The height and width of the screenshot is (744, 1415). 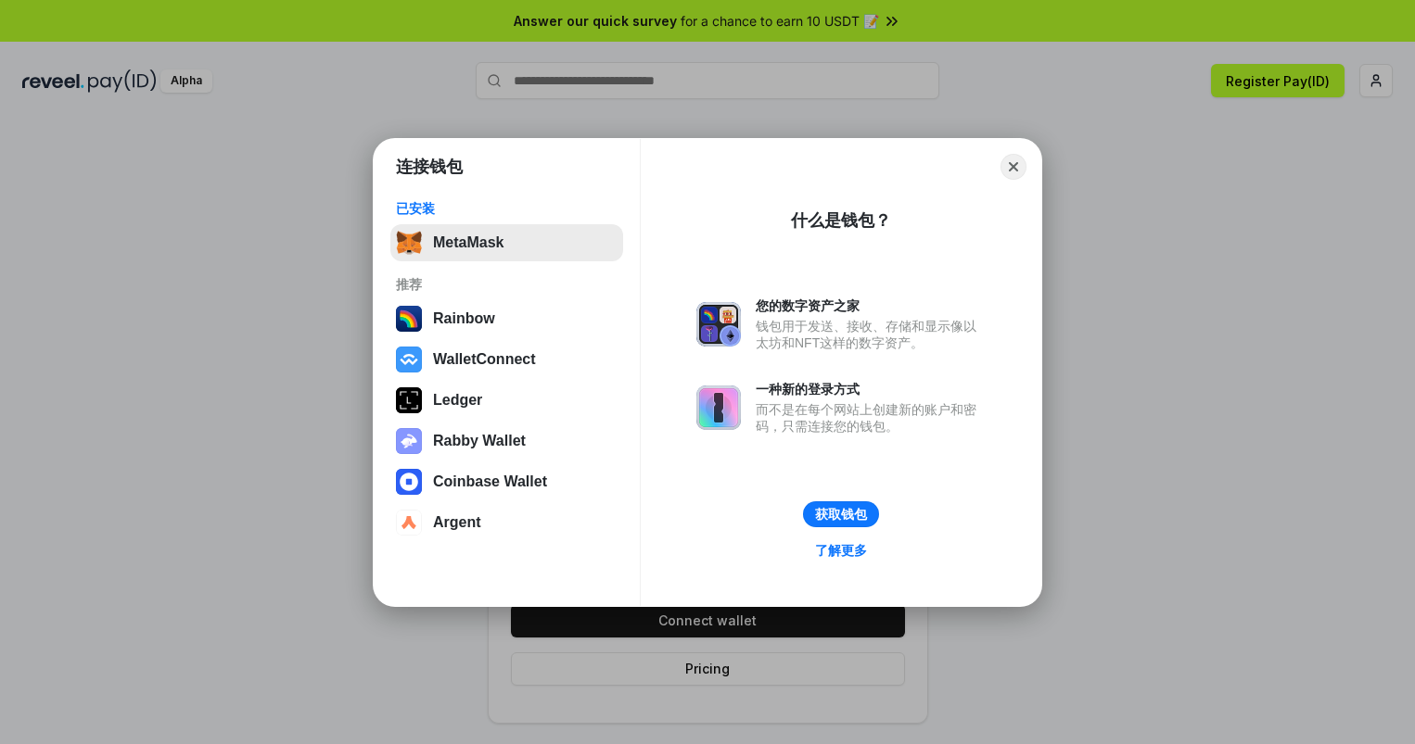 What do you see at coordinates (506, 523) in the screenshot?
I see `button: Argent` at bounding box center [506, 523].